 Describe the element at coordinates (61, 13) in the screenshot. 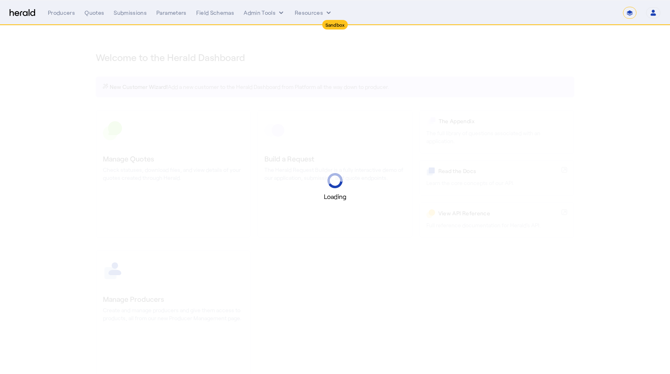

I see `div: Producers` at that location.